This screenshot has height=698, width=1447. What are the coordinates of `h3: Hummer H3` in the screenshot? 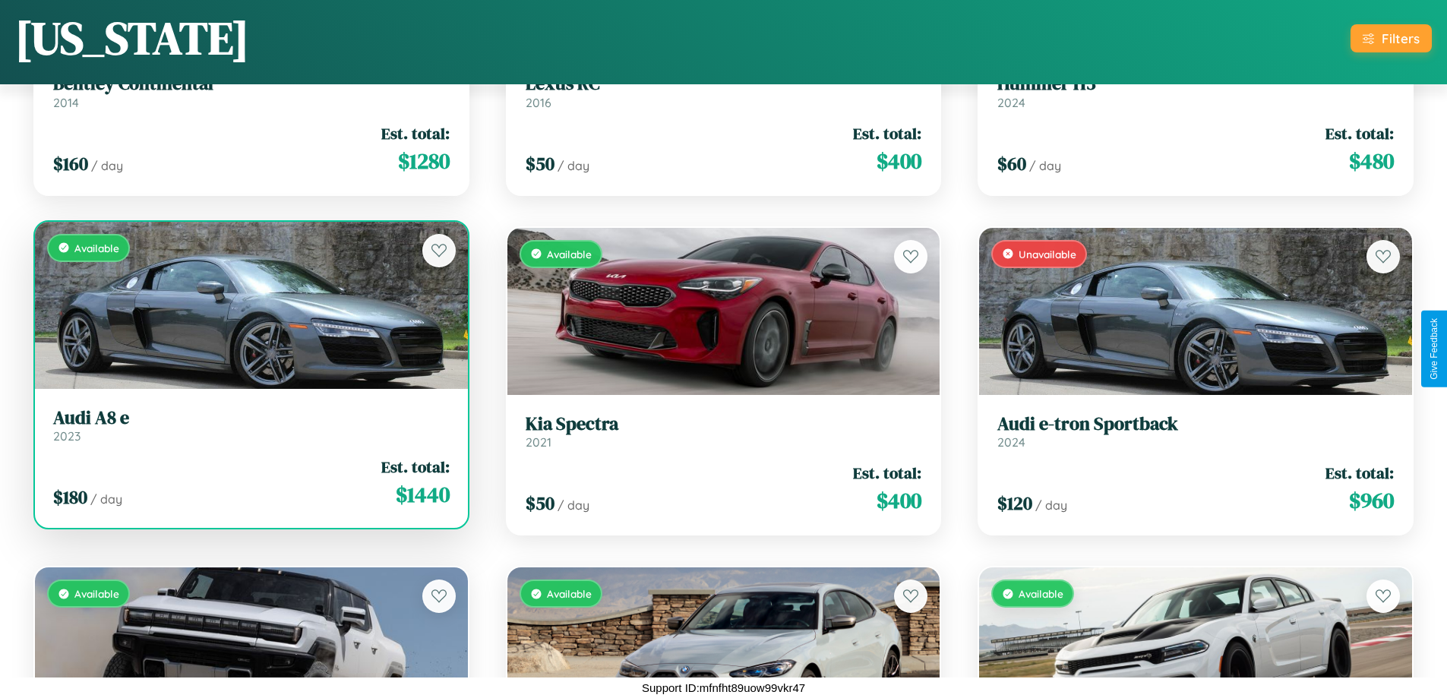 It's located at (1196, 84).